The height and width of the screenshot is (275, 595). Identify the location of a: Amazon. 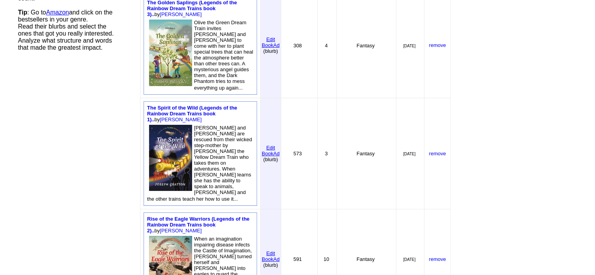
(58, 12).